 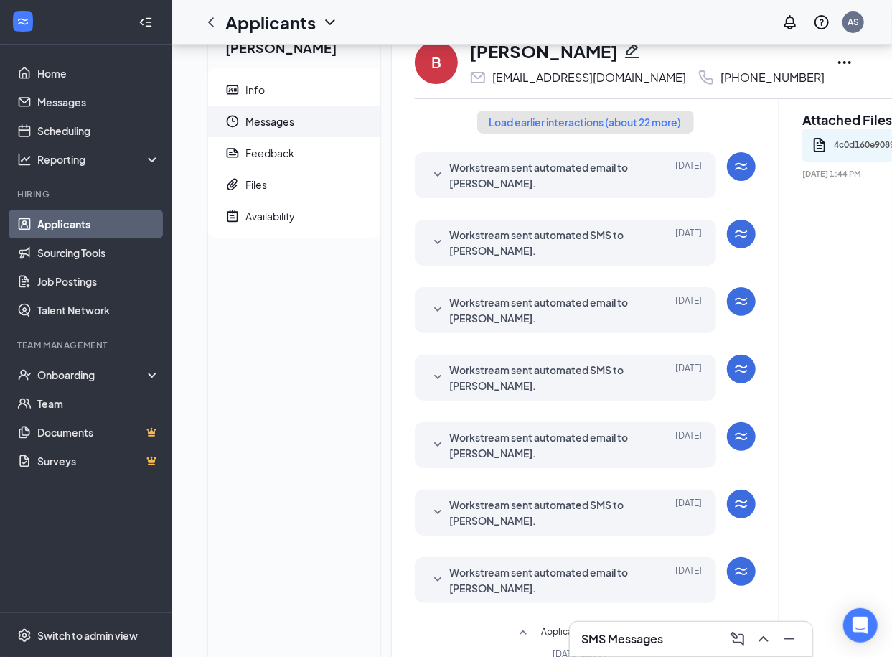 I want to click on h3: SMS Messages, so click(x=622, y=639).